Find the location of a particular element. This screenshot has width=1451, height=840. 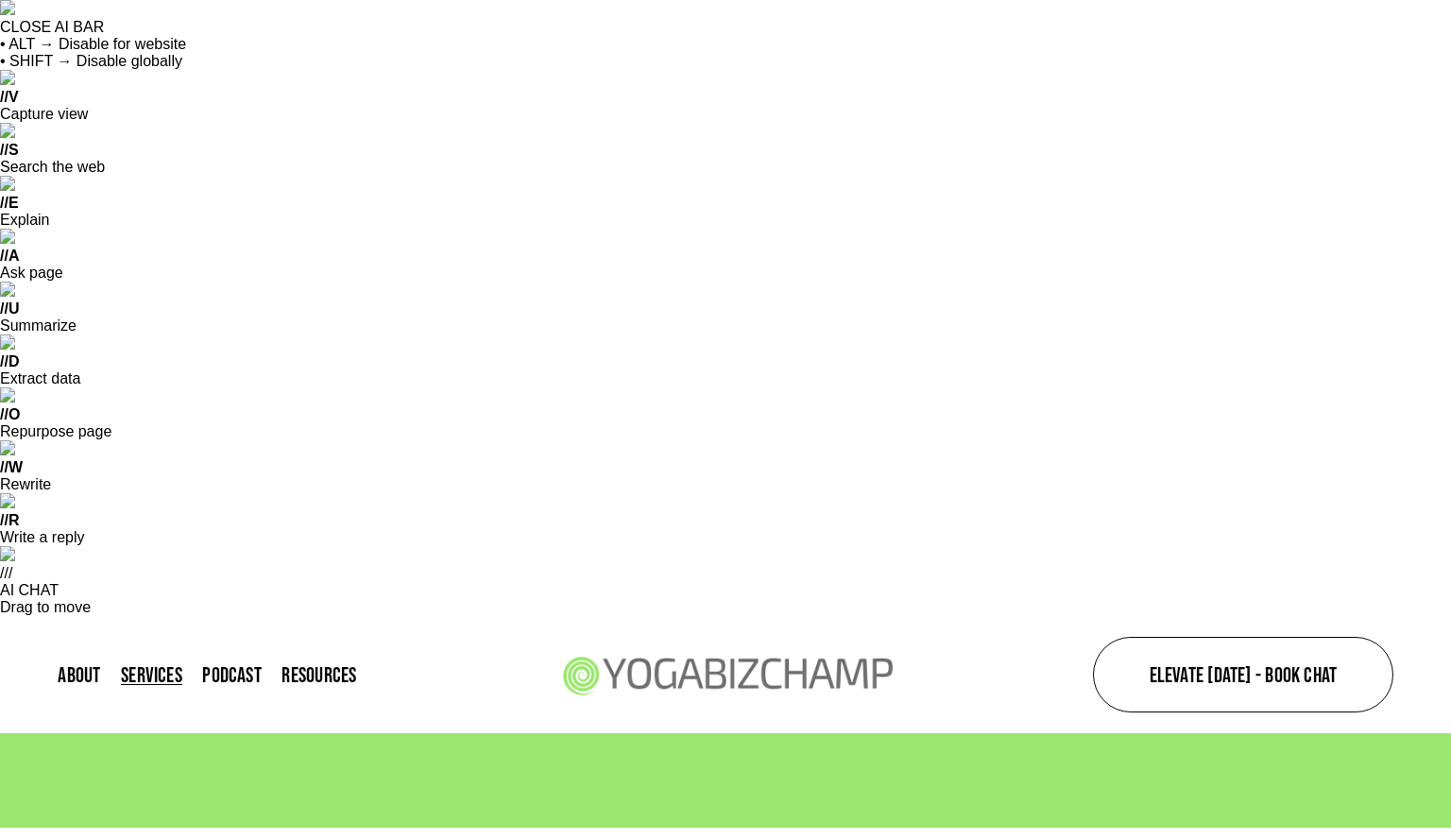

a: folder dropdown is located at coordinates (318, 674).